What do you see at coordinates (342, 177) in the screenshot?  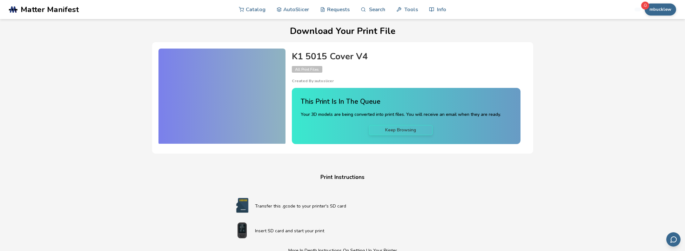 I see `h4: Print Instructions` at bounding box center [342, 177].